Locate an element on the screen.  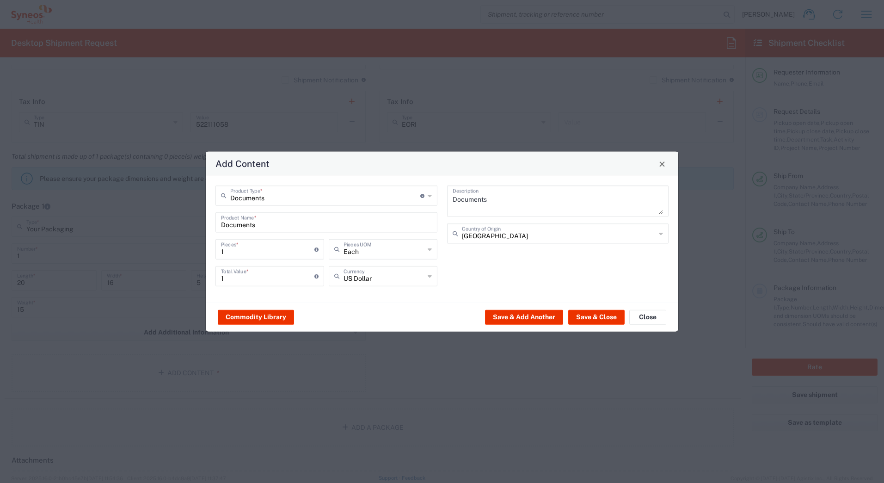
h4: Add Content is located at coordinates (242, 163).